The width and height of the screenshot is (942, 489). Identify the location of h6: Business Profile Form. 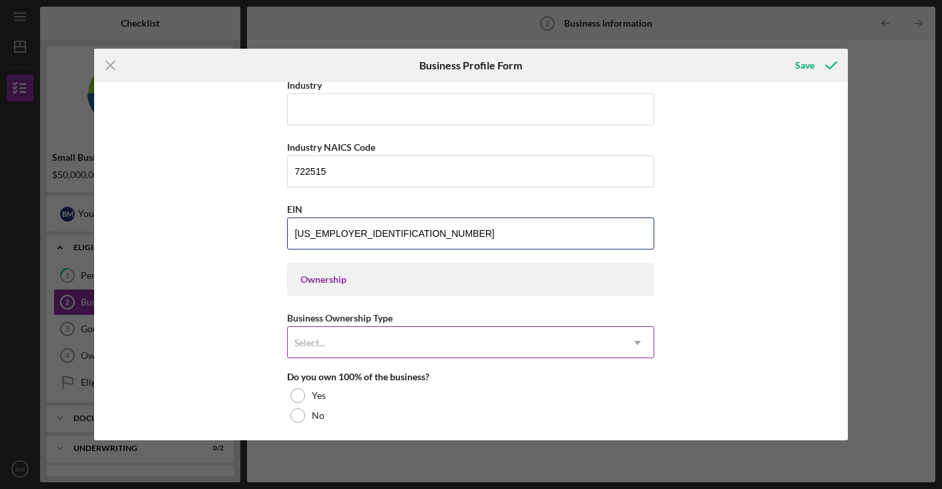
(470, 65).